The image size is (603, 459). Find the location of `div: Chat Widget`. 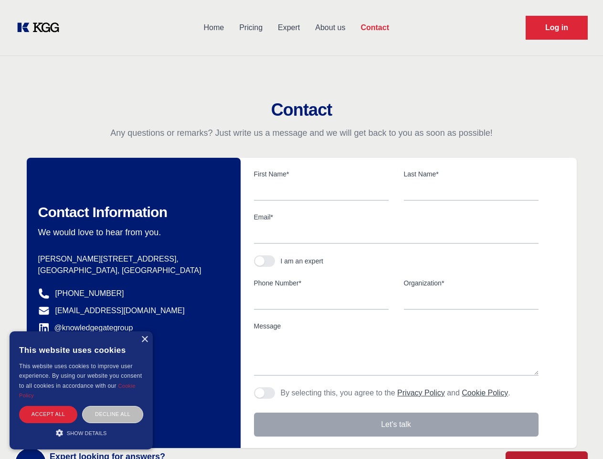

div: Chat Widget is located at coordinates (580, 436).